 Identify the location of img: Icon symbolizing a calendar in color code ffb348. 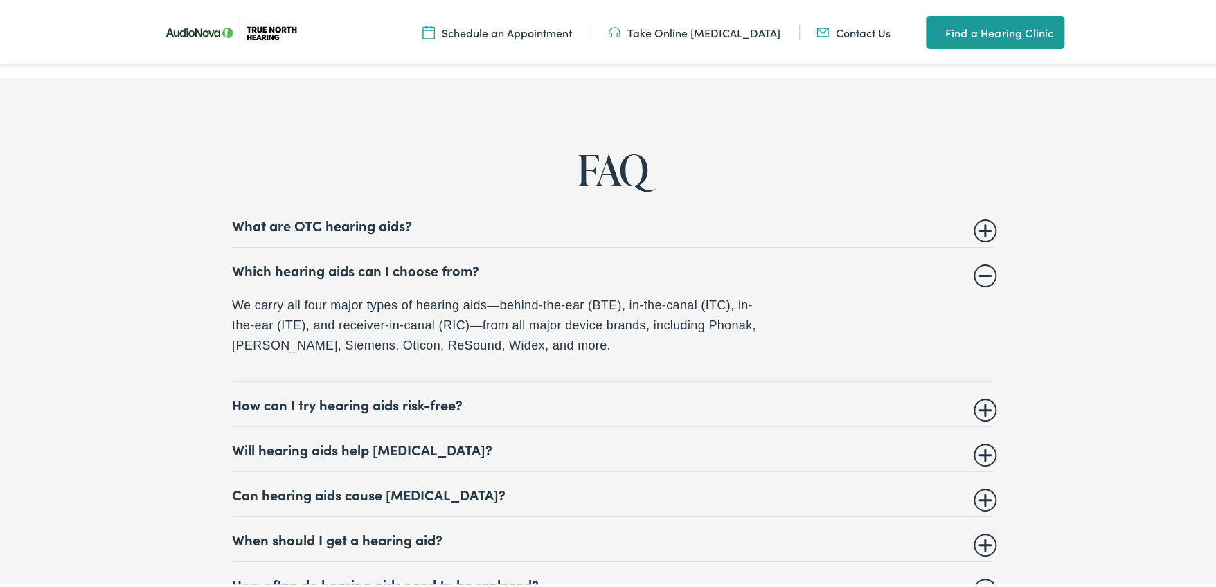
(429, 30).